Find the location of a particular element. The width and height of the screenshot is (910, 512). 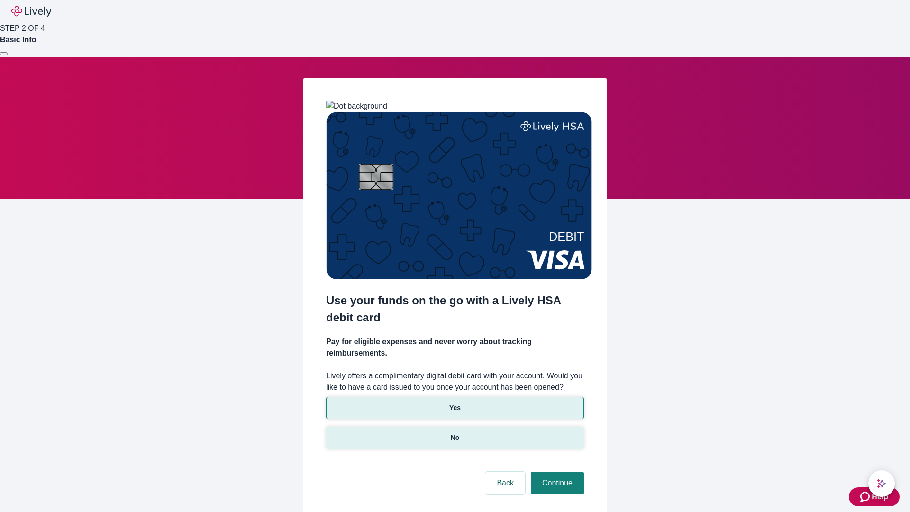

span: Help is located at coordinates (880, 497).